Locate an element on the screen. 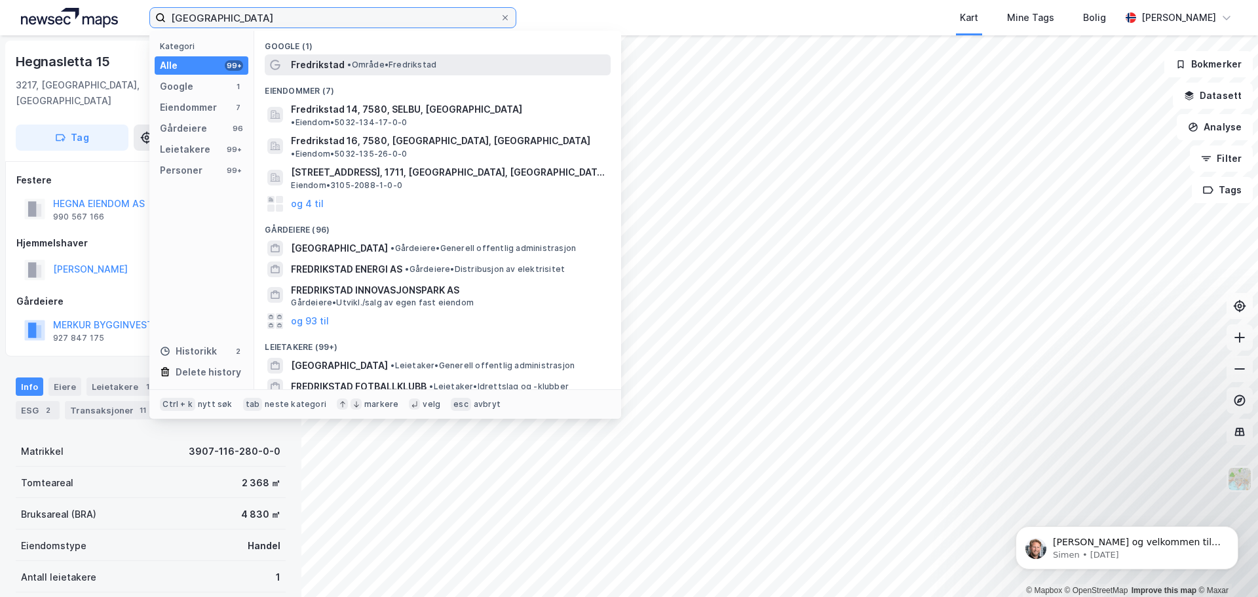  div: Ctrl + k is located at coordinates (178, 404).